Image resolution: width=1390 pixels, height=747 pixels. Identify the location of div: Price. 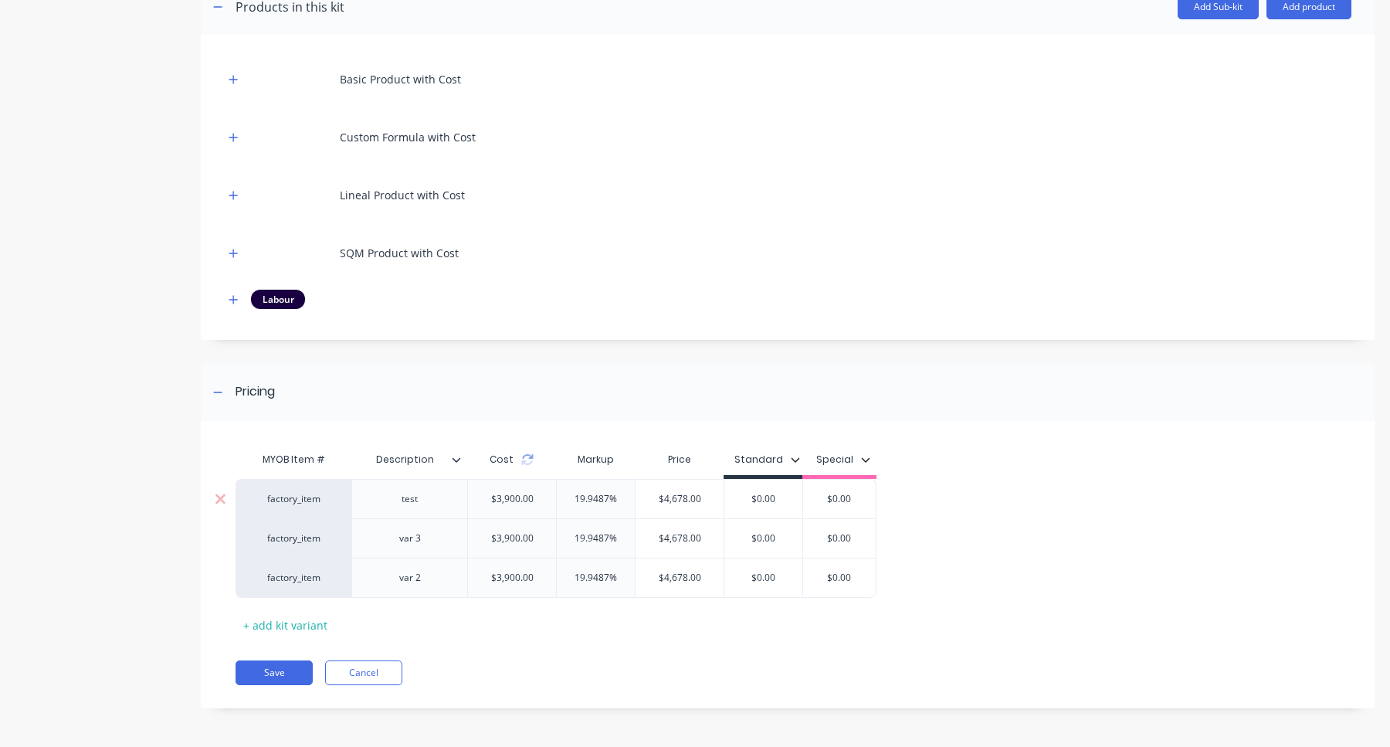
(679, 460).